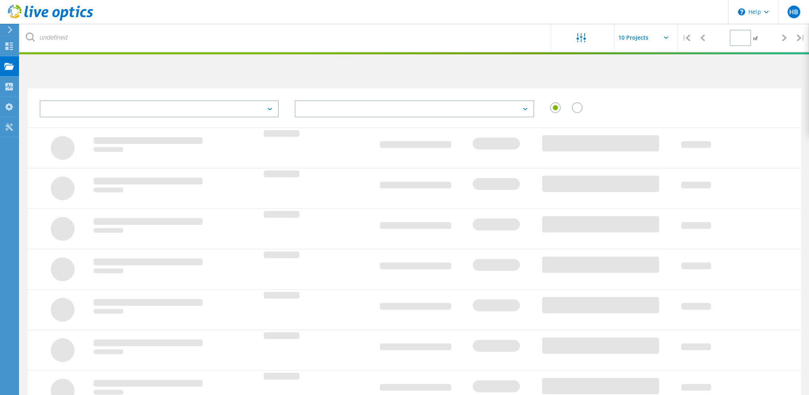  I want to click on input: undefined, so click(286, 38).